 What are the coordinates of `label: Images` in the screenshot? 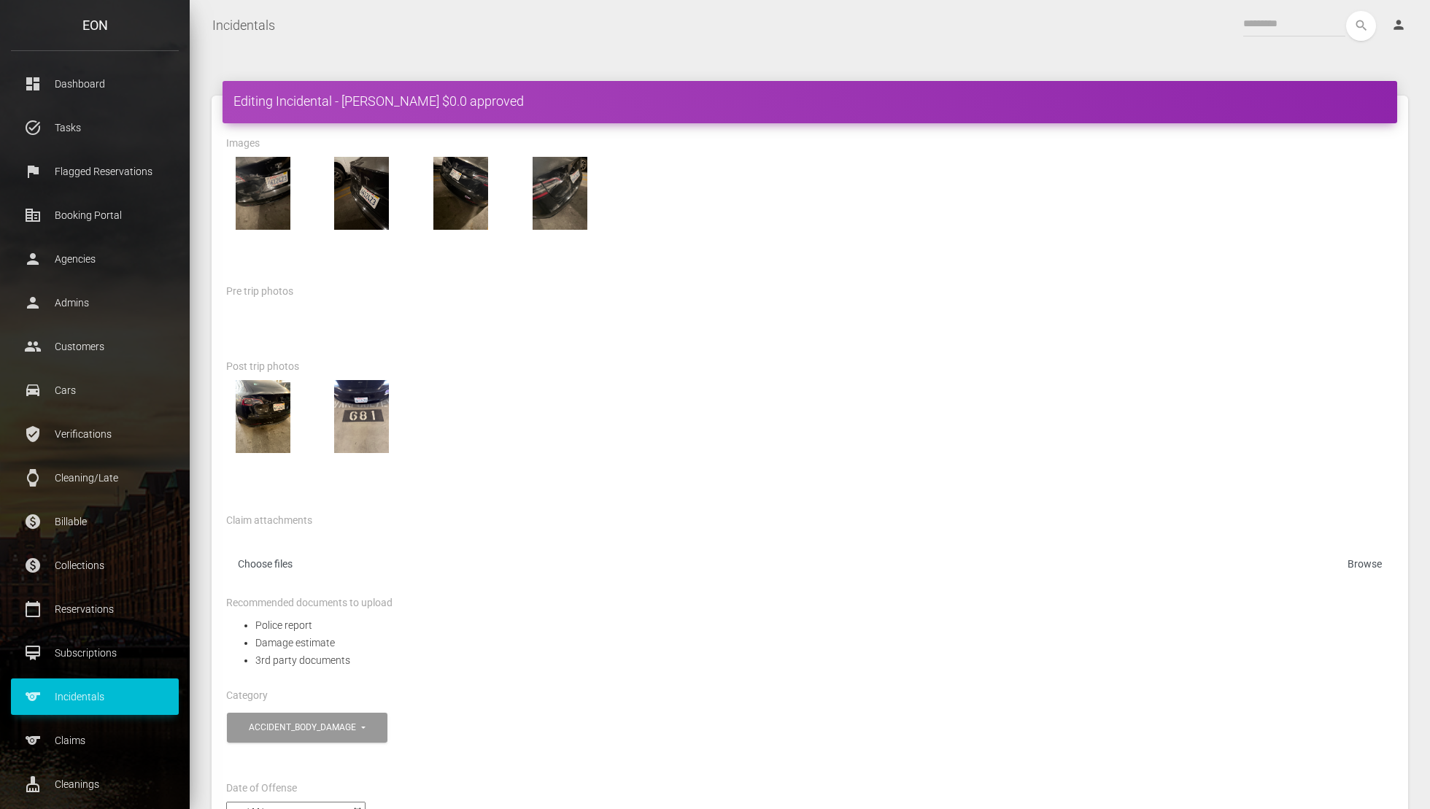 It's located at (243, 144).